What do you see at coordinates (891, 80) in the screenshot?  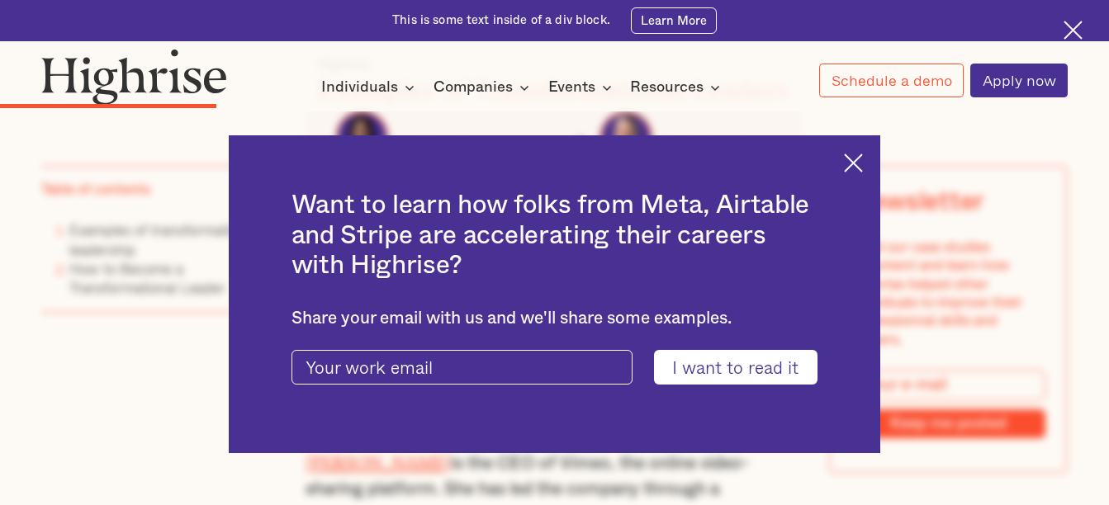 I see `a: Schedule a demo` at bounding box center [891, 80].